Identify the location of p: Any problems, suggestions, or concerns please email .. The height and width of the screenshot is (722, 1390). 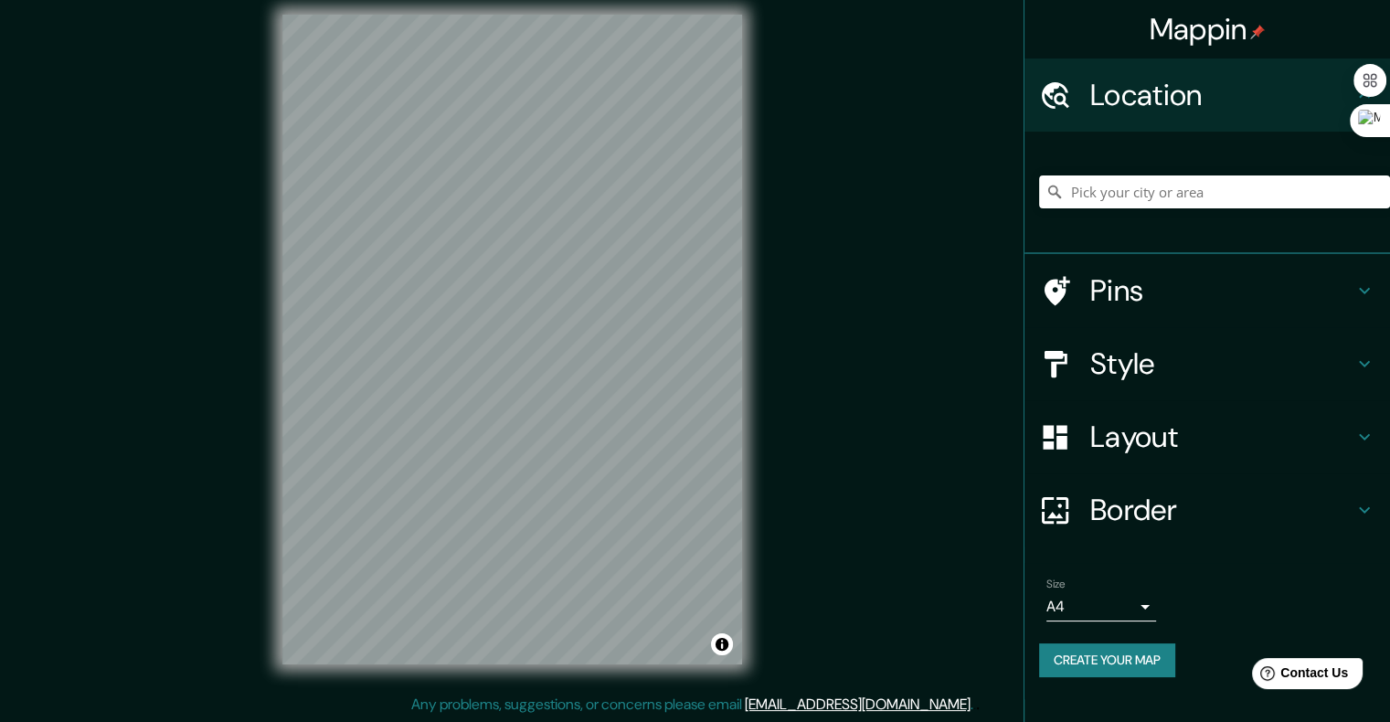
(692, 705).